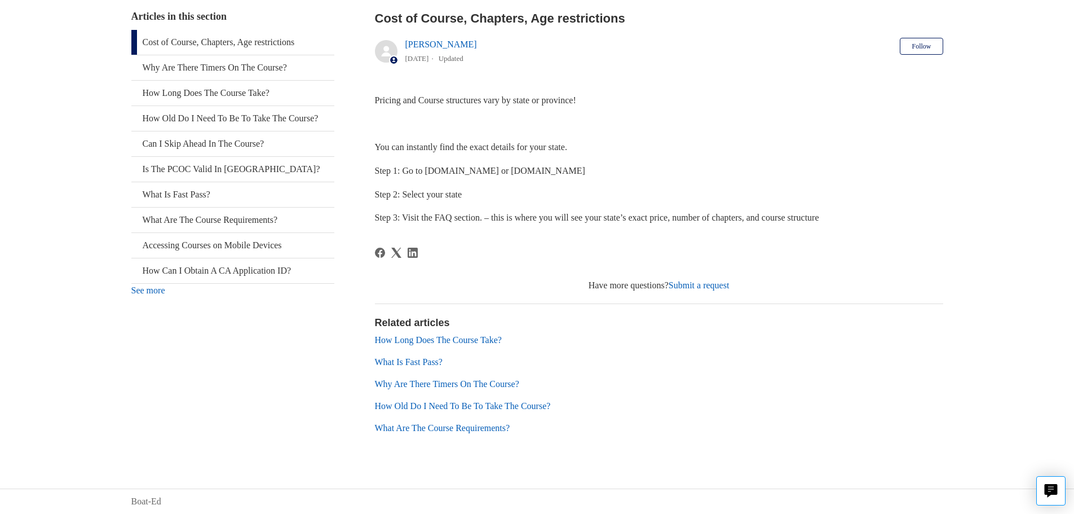  What do you see at coordinates (597, 217) in the screenshot?
I see `span: Step 3: Visit the FAQ section. – this is where you will see your state’s exact price, number of c...` at bounding box center [597, 217].